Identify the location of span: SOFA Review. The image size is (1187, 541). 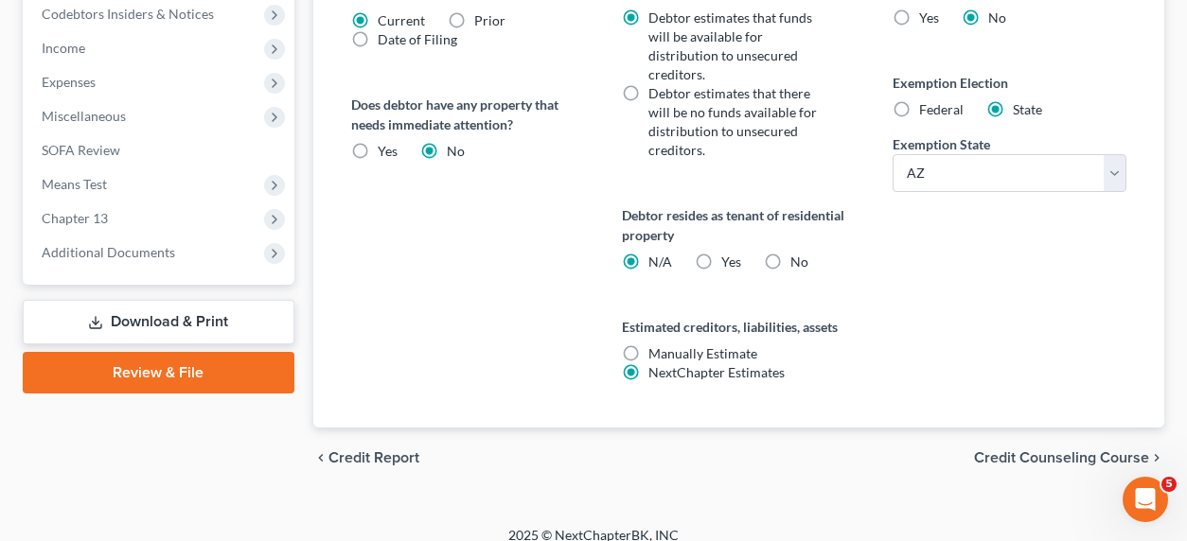
(80, 150).